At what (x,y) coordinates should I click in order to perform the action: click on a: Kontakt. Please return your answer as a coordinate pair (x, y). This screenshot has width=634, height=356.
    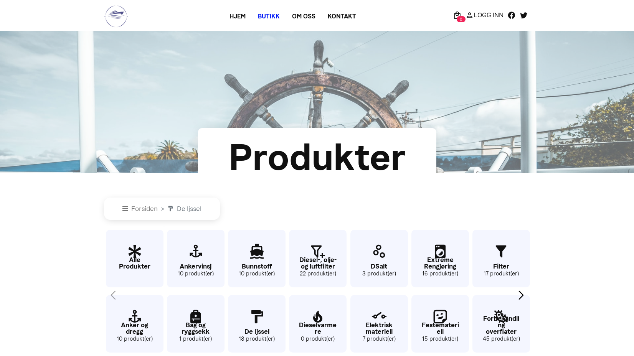
    Looking at the image, I should click on (342, 17).